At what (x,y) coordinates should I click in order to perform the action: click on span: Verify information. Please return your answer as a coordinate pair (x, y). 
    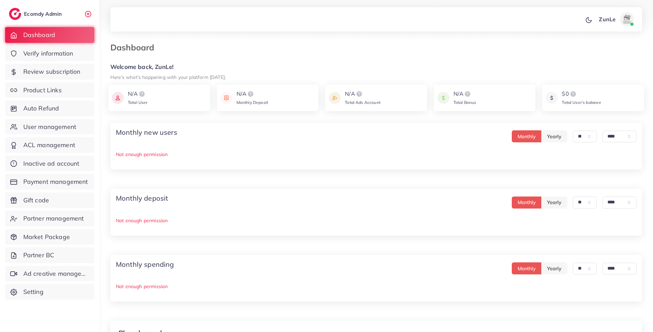
    Looking at the image, I should click on (48, 53).